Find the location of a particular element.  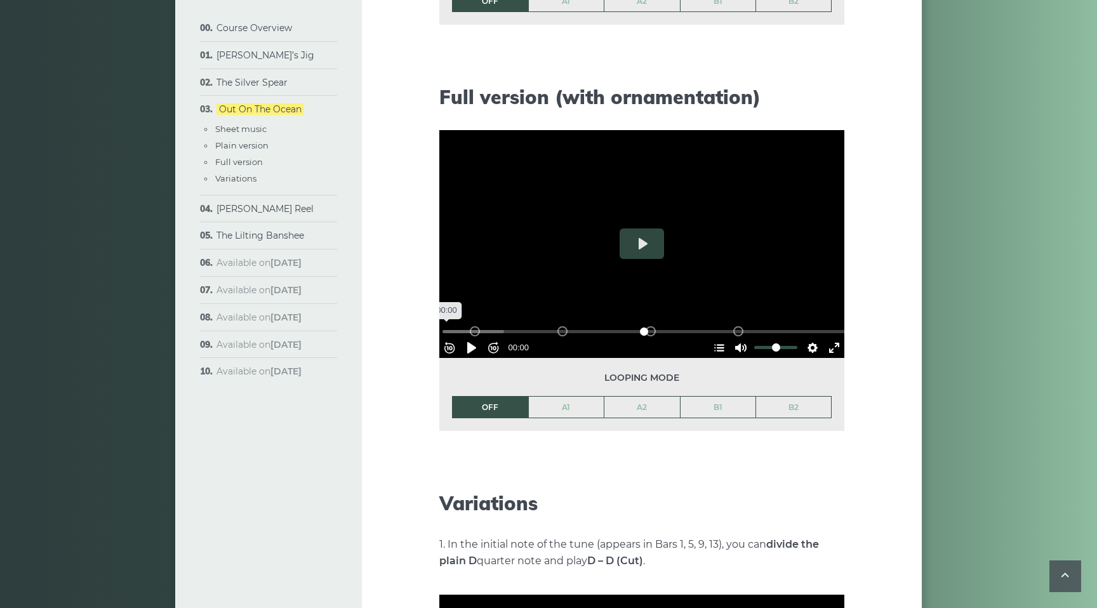

h2: Variations is located at coordinates (642, 504).